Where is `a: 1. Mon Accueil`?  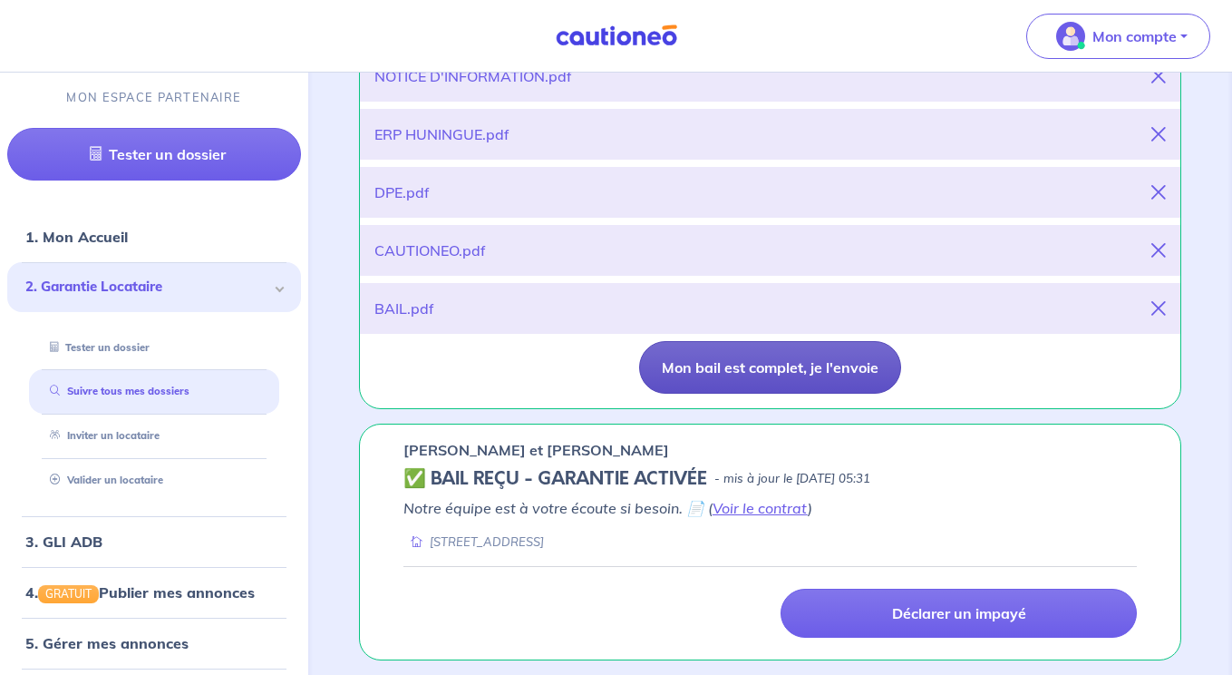
a: 1. Mon Accueil is located at coordinates (76, 237).